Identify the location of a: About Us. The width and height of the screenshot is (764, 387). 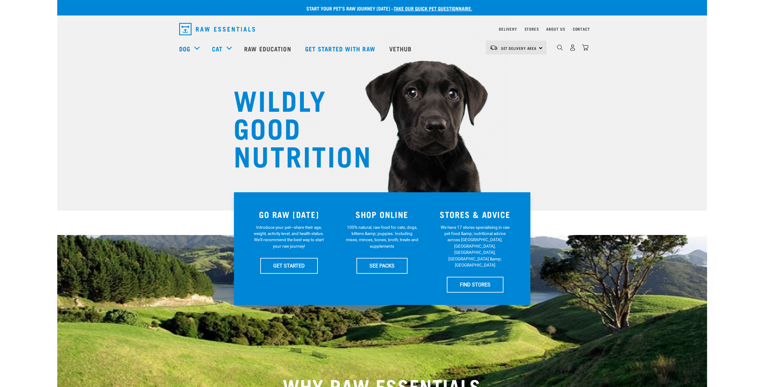
(555, 29).